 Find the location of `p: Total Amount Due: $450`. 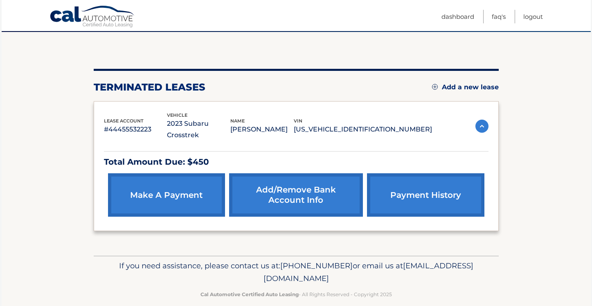

p: Total Amount Due: $450 is located at coordinates (296, 162).